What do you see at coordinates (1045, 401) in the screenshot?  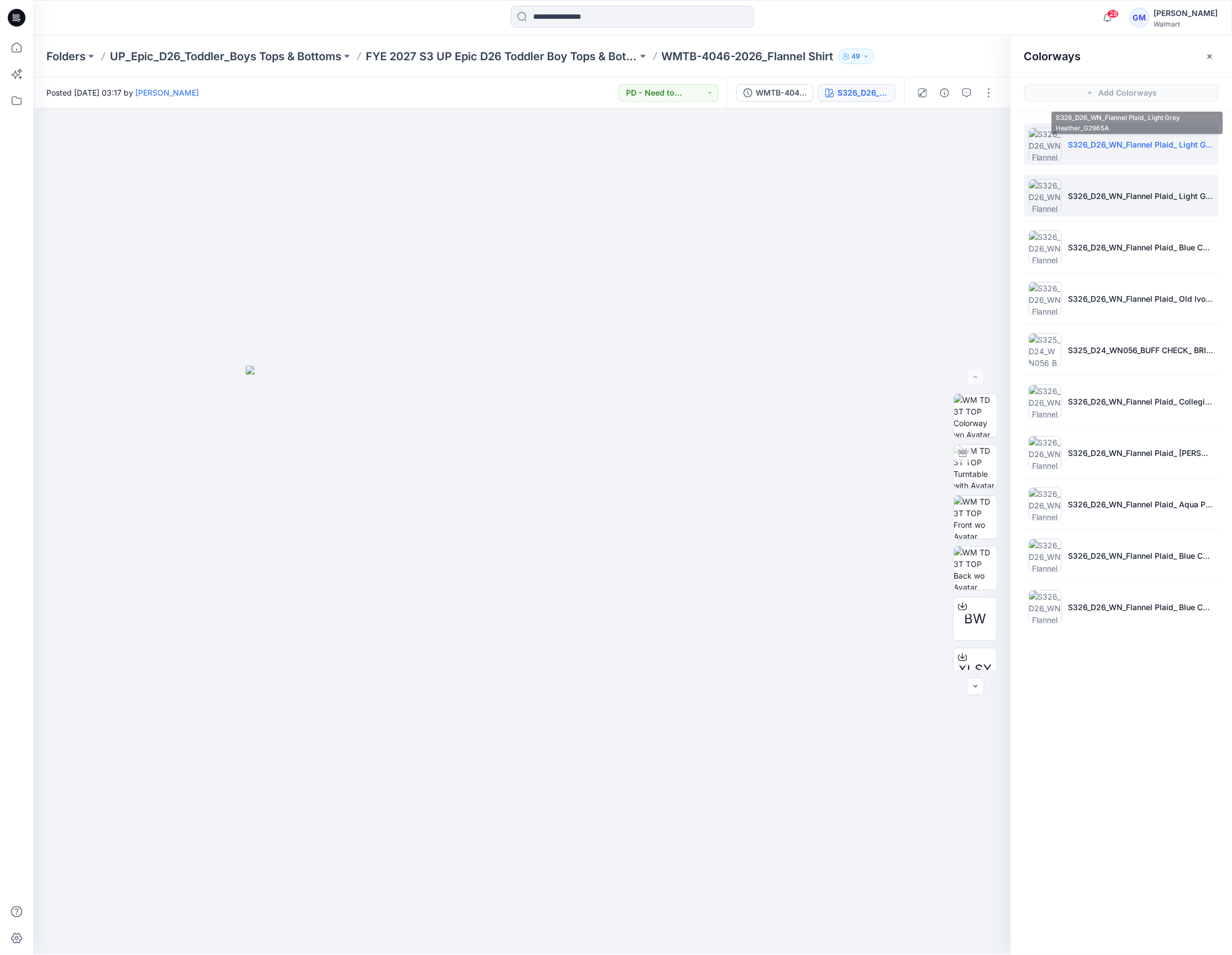 I see `img: S326_D26_WN_Flannel Plaid_ Collegiate Green_G3032A` at bounding box center [1045, 401].